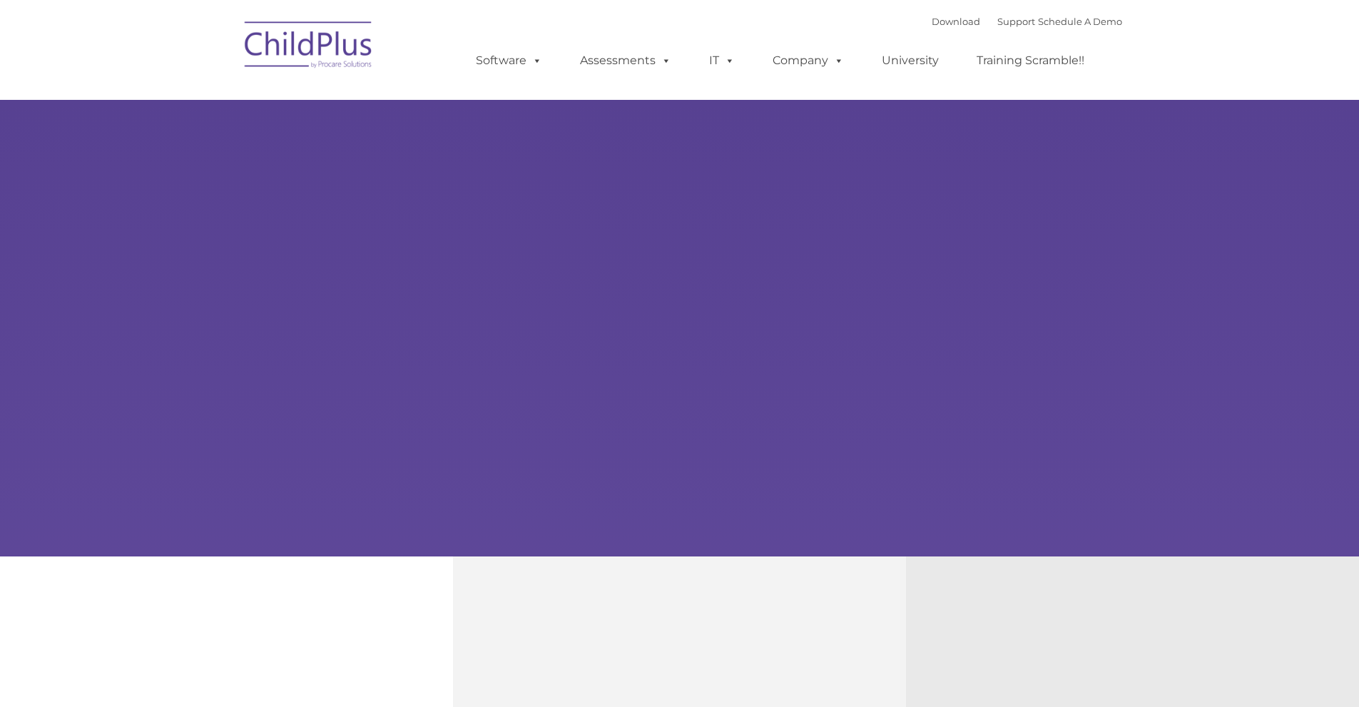 This screenshot has height=707, width=1359. Describe the element at coordinates (309, 47) in the screenshot. I see `img: ChildPlus by Procare Solutions` at that location.